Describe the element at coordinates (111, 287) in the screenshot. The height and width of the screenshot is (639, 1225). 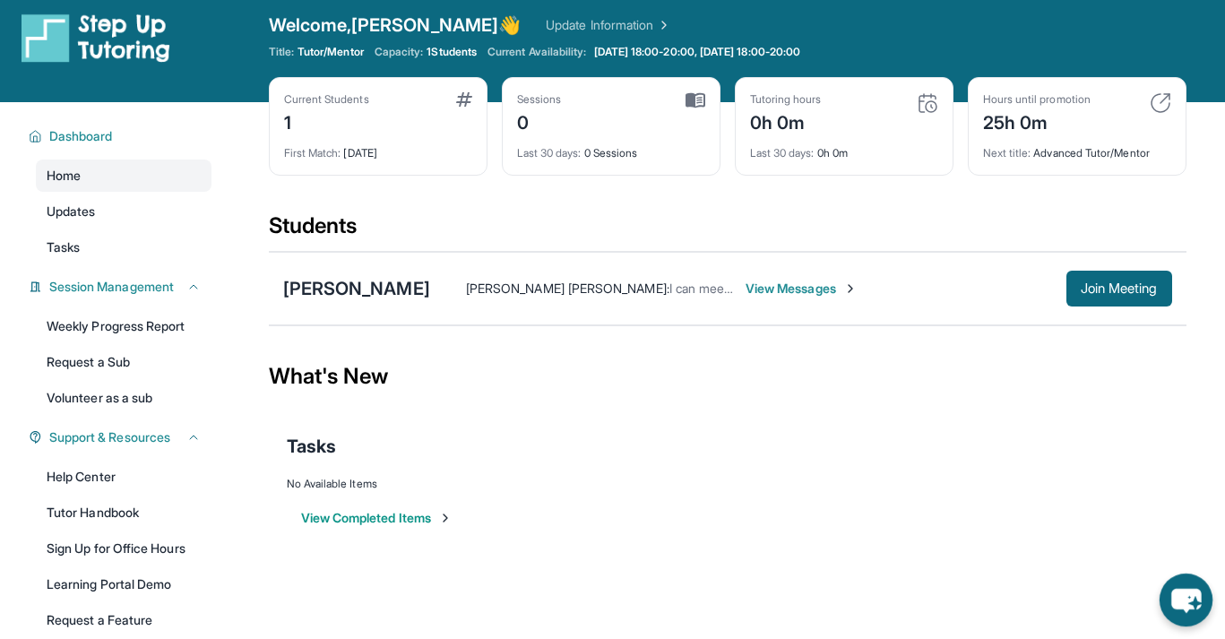
I see `span: Session Management` at that location.